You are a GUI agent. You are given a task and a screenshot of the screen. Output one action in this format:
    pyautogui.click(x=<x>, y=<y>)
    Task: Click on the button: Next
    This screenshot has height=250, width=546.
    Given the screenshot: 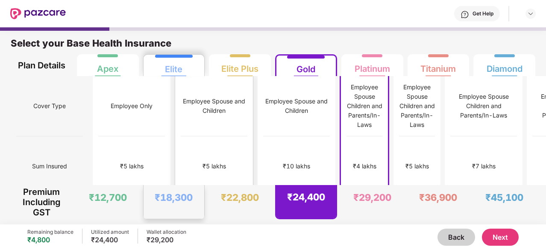 What is the action you would take?
    pyautogui.click(x=501, y=237)
    